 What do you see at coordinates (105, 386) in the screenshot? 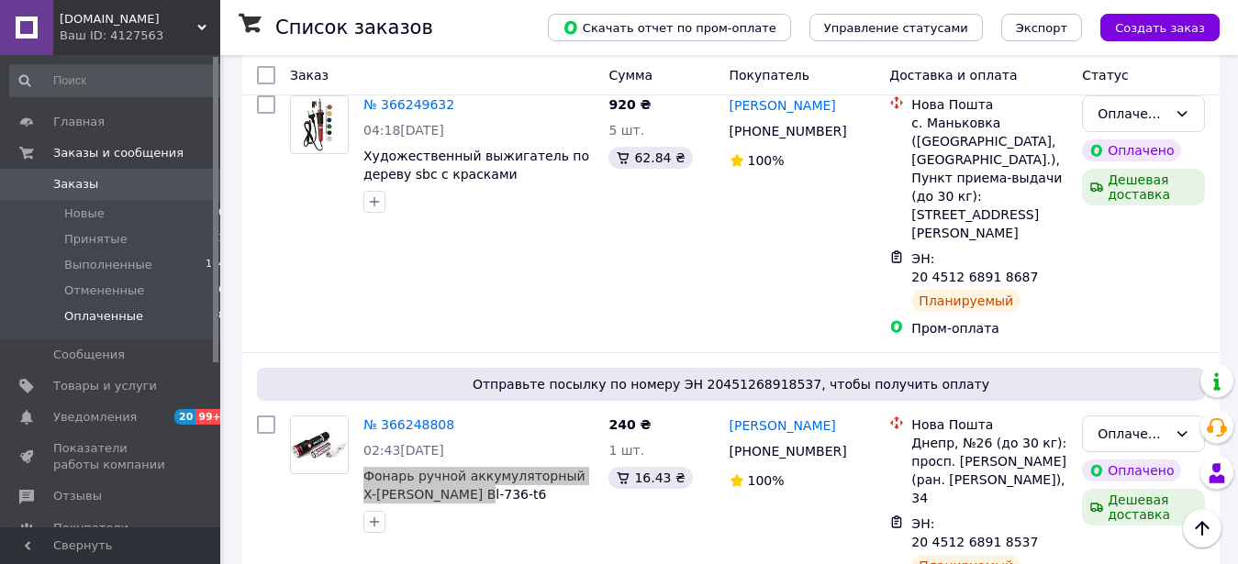
I see `span: Товары и услуги` at bounding box center [105, 386].